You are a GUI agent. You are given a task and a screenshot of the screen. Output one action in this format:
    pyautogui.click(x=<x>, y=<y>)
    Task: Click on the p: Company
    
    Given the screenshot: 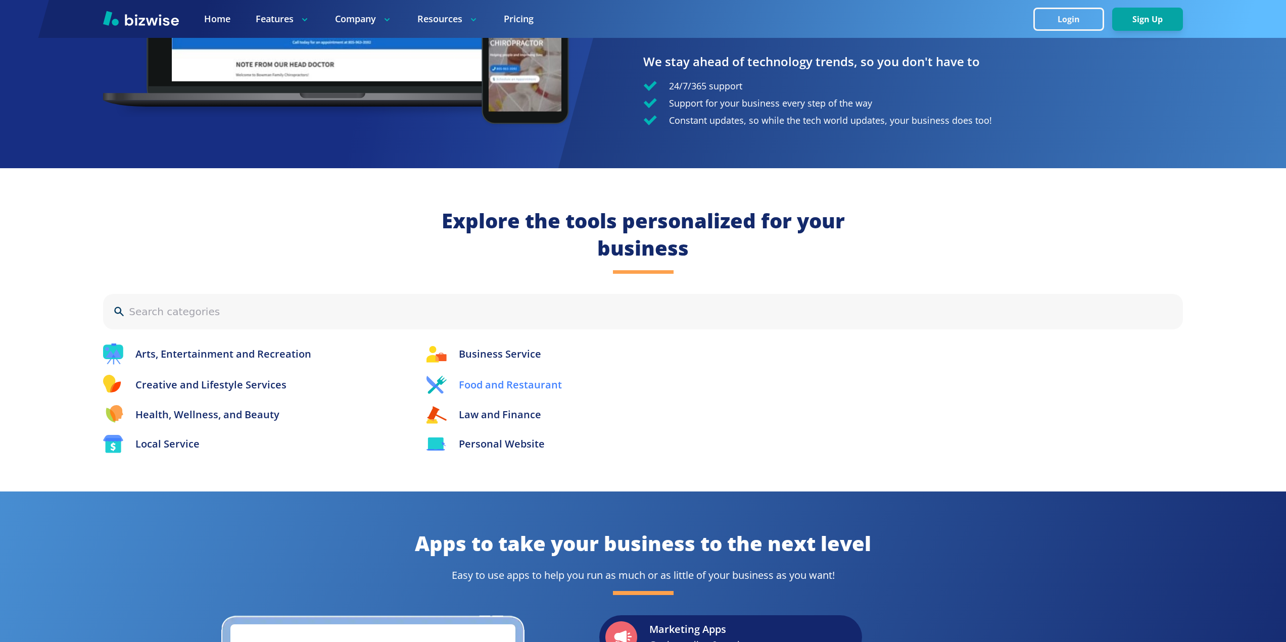 What is the action you would take?
    pyautogui.click(x=363, y=19)
    